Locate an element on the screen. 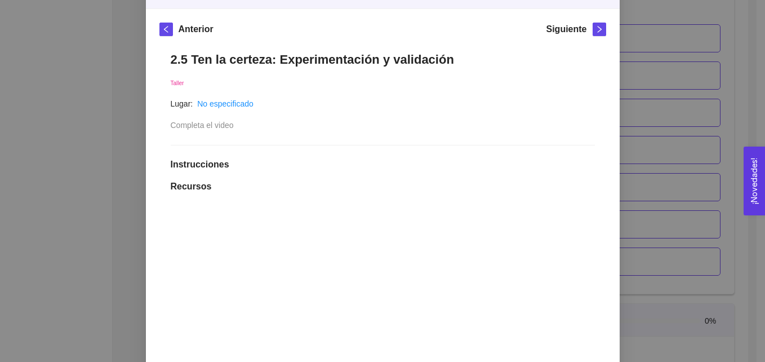  h1: Instrucciones is located at coordinates (382, 164).